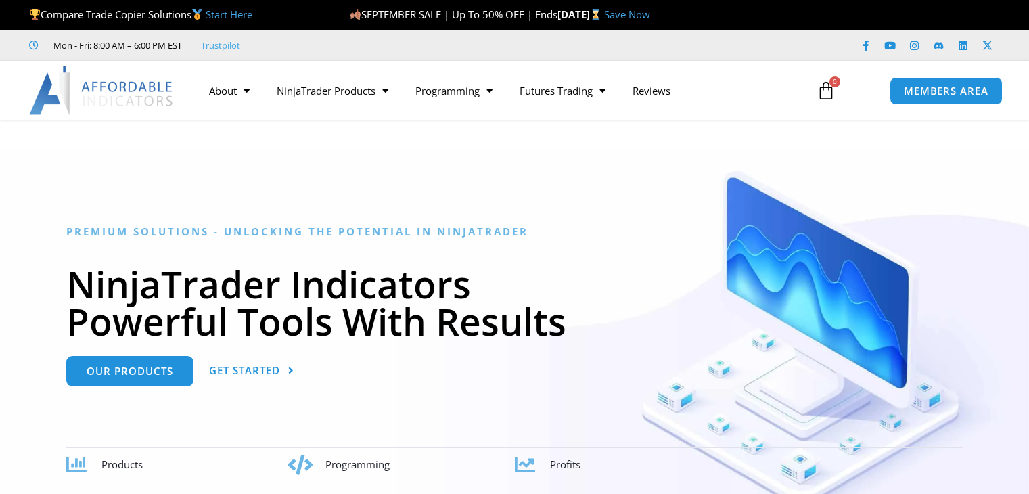 The image size is (1029, 494). Describe the element at coordinates (229, 14) in the screenshot. I see `a: Start Here` at that location.